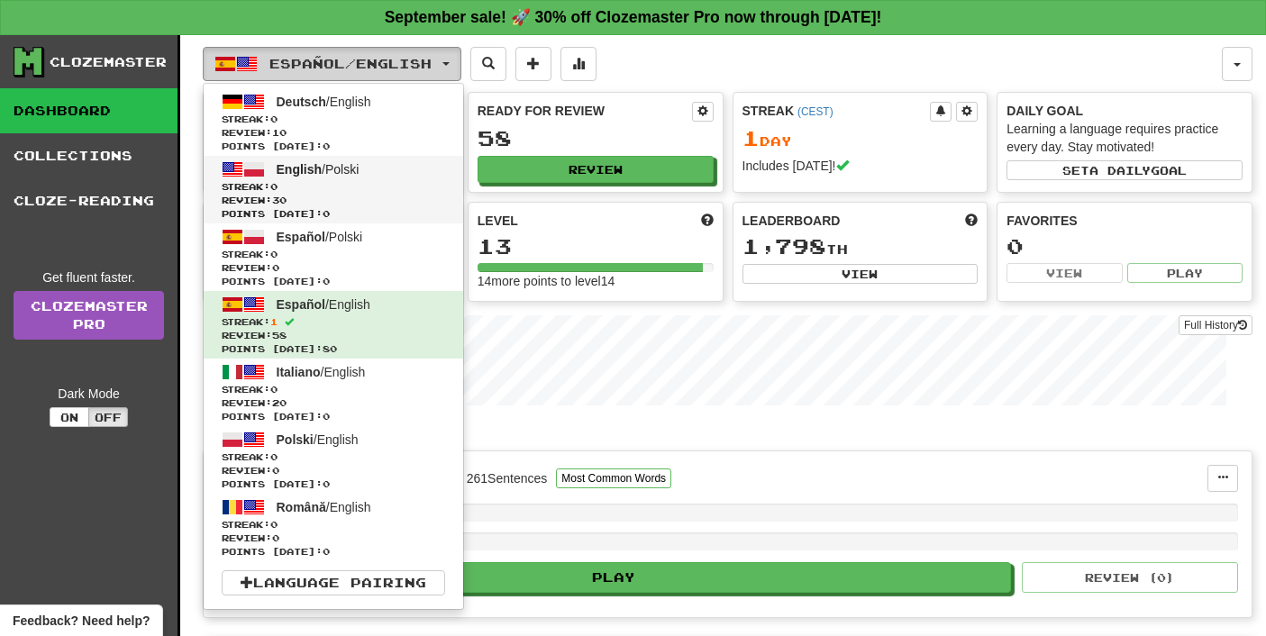 The image size is (1266, 636). Describe the element at coordinates (1124, 111) in the screenshot. I see `div: Daily Goal` at that location.